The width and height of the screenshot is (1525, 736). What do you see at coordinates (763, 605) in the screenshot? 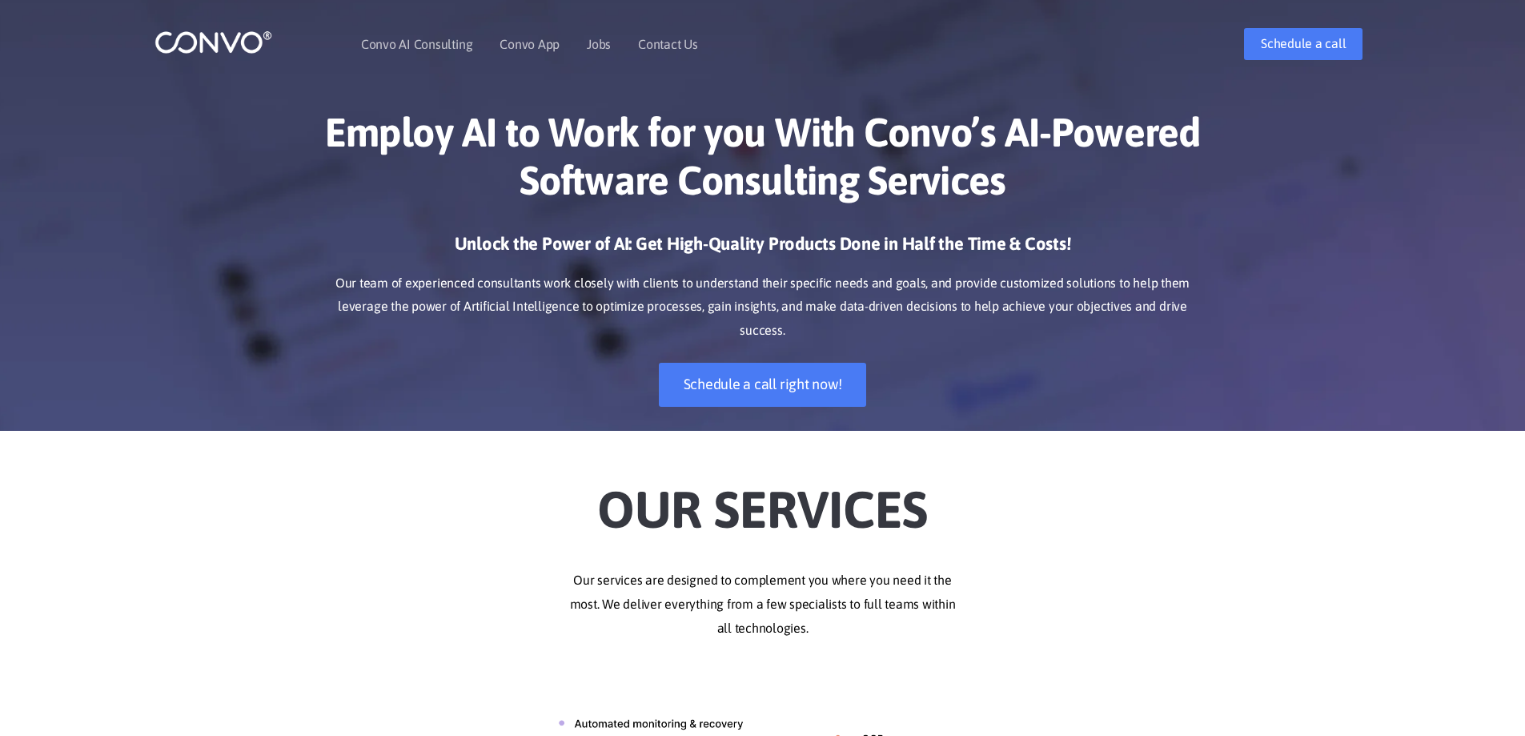
I see `p: Our services are designed to complement you where you need it the most. We deliver everything fro...` at bounding box center [763, 605].